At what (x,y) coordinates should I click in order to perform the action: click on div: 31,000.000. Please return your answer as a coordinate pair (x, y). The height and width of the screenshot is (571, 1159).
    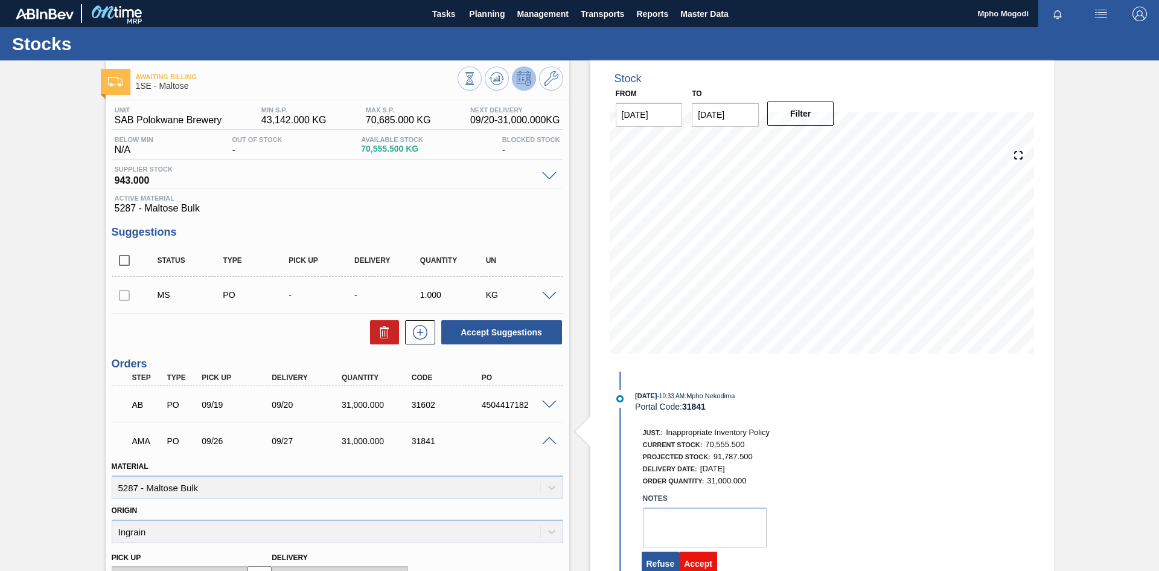
    Looking at the image, I should click on (378, 441).